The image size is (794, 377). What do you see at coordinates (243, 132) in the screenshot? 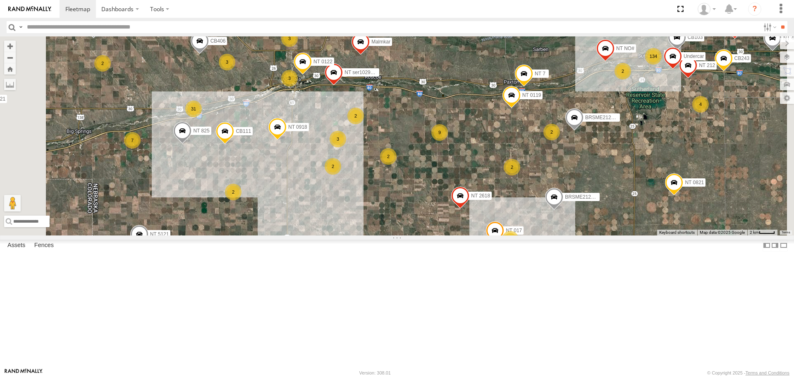
I see `span: CB111` at bounding box center [243, 132].